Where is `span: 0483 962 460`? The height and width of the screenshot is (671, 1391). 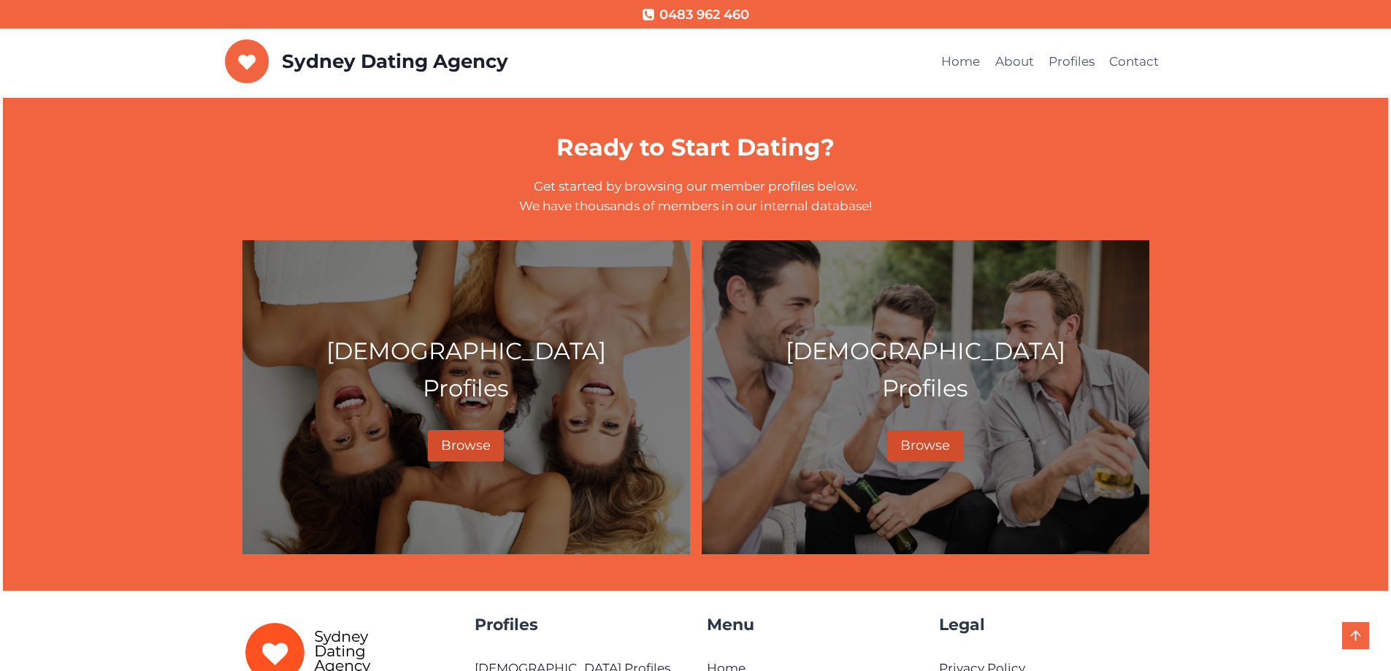
span: 0483 962 460 is located at coordinates (704, 15).